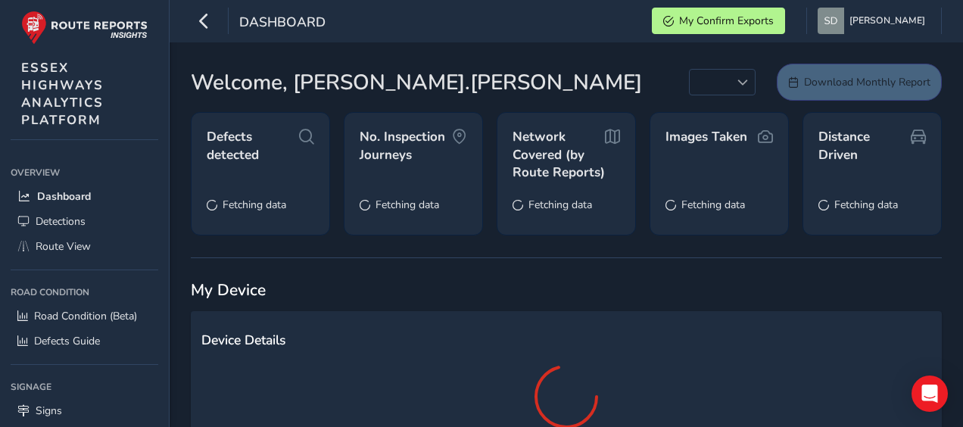  Describe the element at coordinates (84, 341) in the screenshot. I see `a: Defects Guide` at that location.